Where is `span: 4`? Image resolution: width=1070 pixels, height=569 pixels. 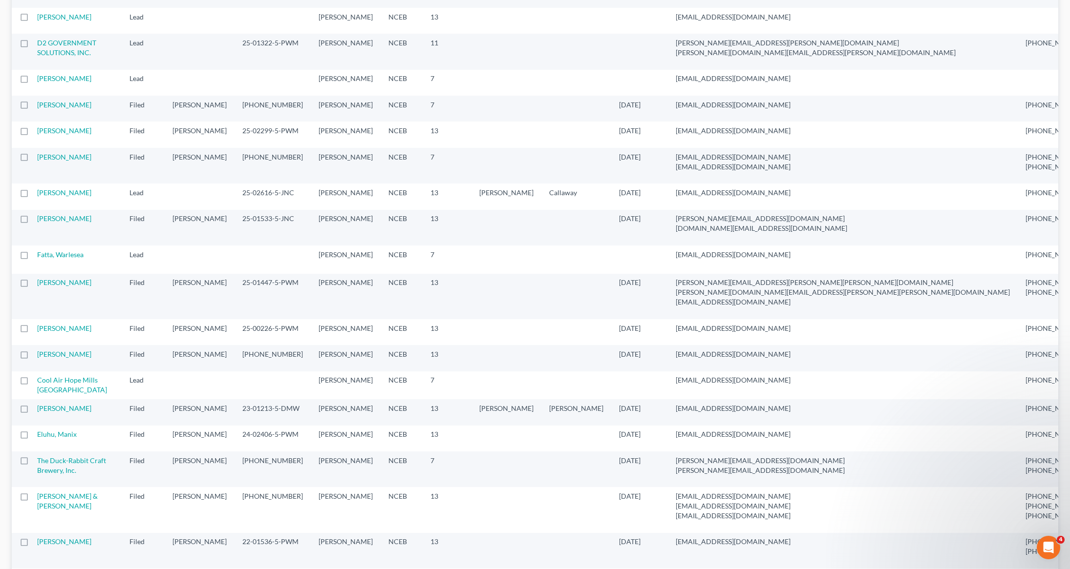
span: 4 is located at coordinates (1060, 540).